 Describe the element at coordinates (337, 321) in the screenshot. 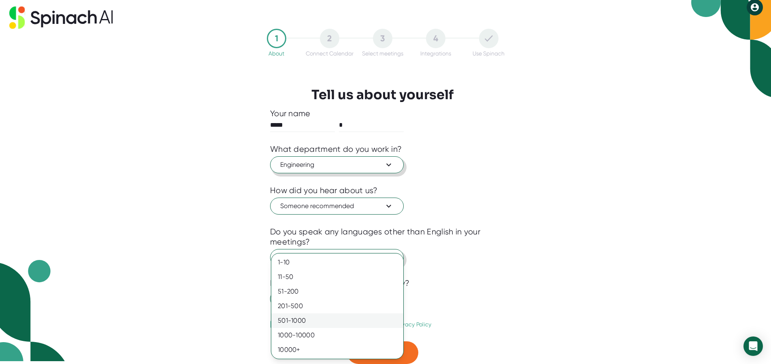

I see `div: 501-1000` at that location.